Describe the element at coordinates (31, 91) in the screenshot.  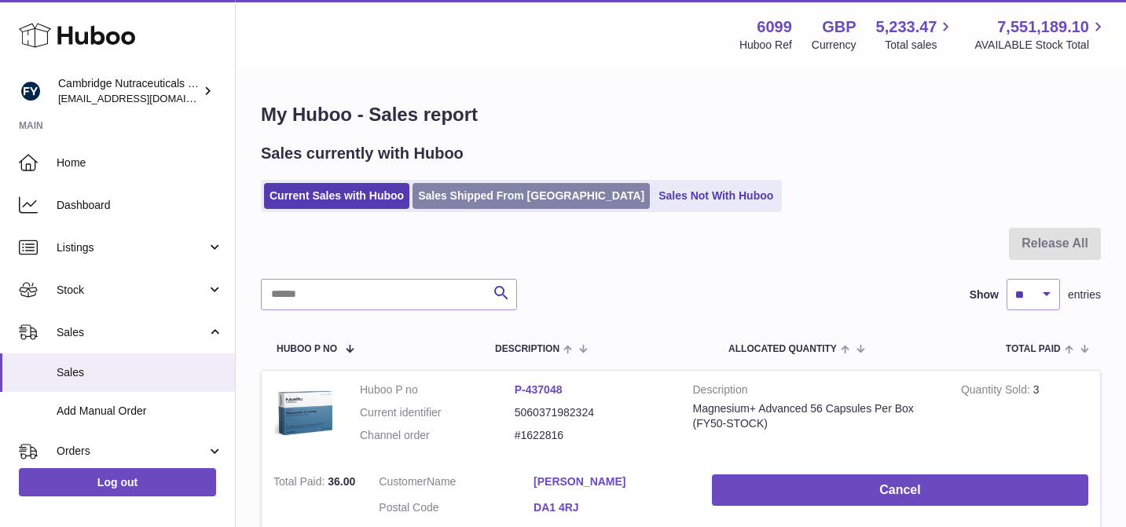
I see `img: huboo@camnutra.com` at that location.